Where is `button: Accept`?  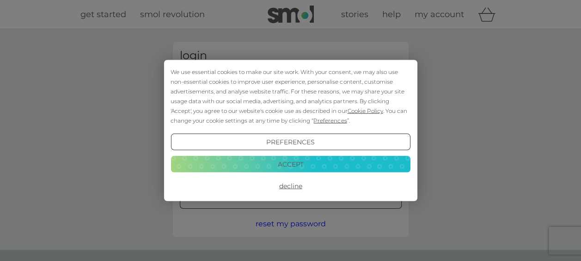 button: Accept is located at coordinates (290, 164).